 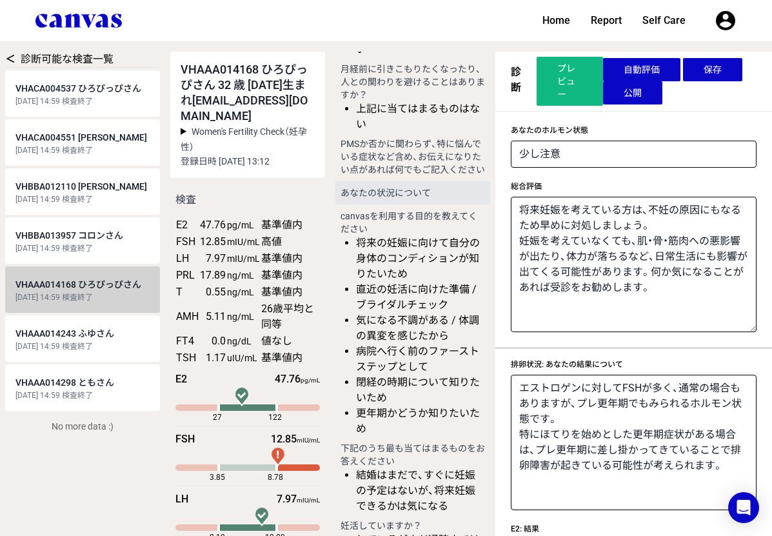 What do you see at coordinates (413, 193) in the screenshot?
I see `h3: あなたの状況について` at bounding box center [413, 193].